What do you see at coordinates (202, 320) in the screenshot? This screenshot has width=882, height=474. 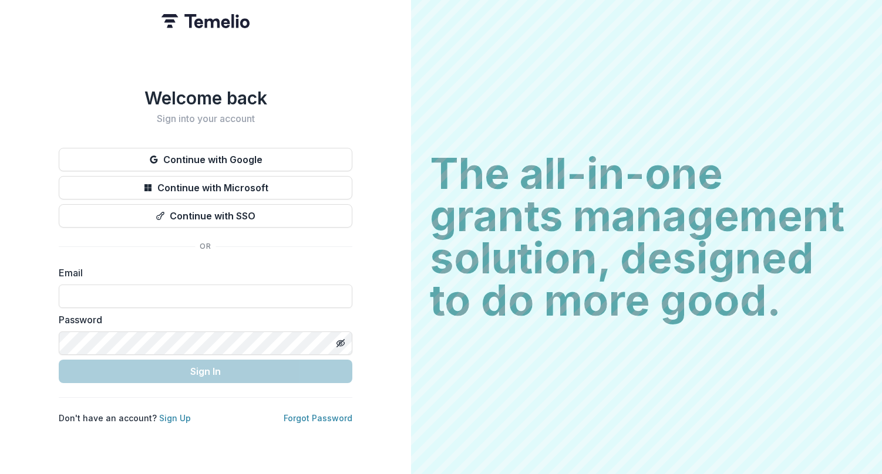 I see `label: Password` at bounding box center [202, 320].